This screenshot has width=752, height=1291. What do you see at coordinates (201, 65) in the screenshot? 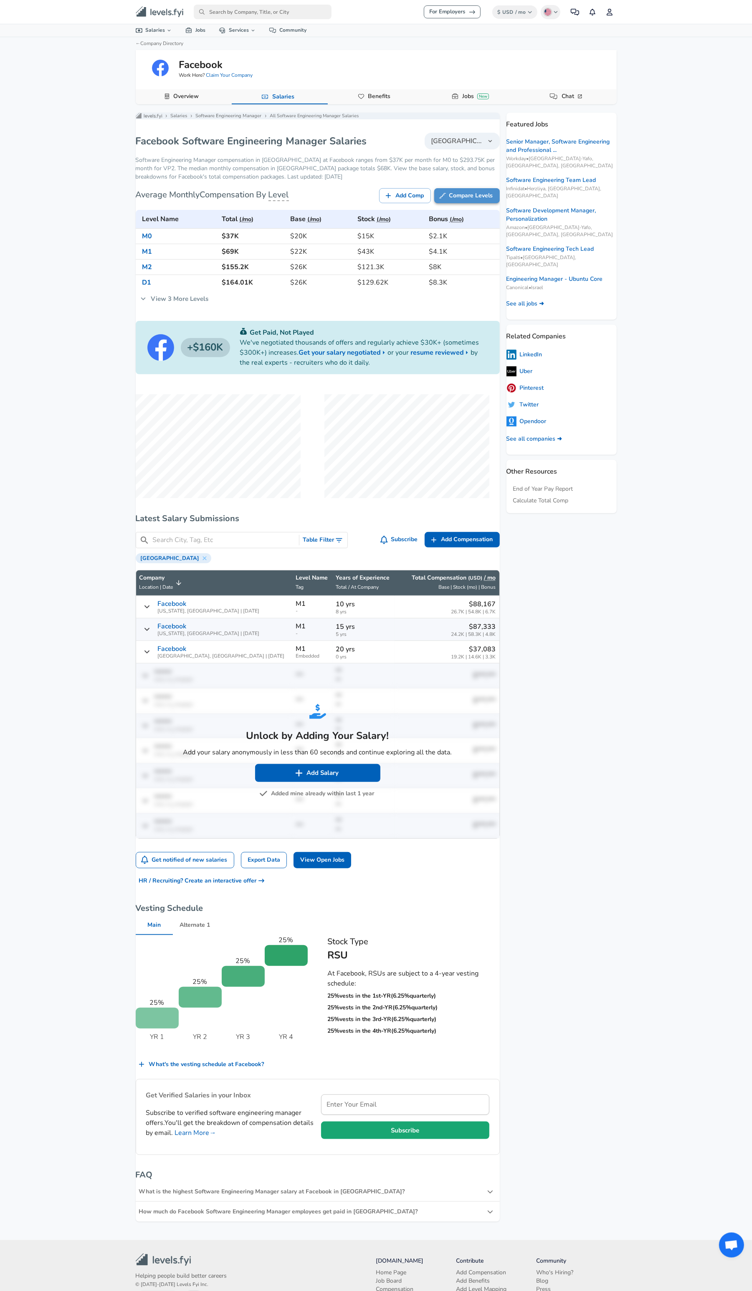
I see `h5: Facebook` at bounding box center [201, 65].